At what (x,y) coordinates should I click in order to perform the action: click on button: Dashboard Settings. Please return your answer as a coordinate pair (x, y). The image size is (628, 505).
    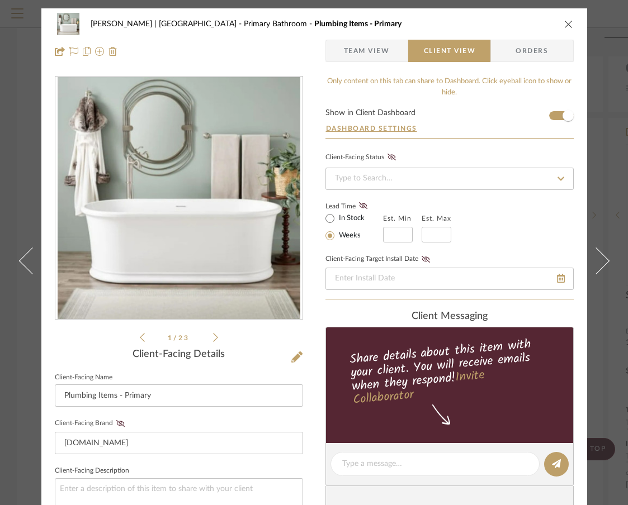
    Looking at the image, I should click on (371, 129).